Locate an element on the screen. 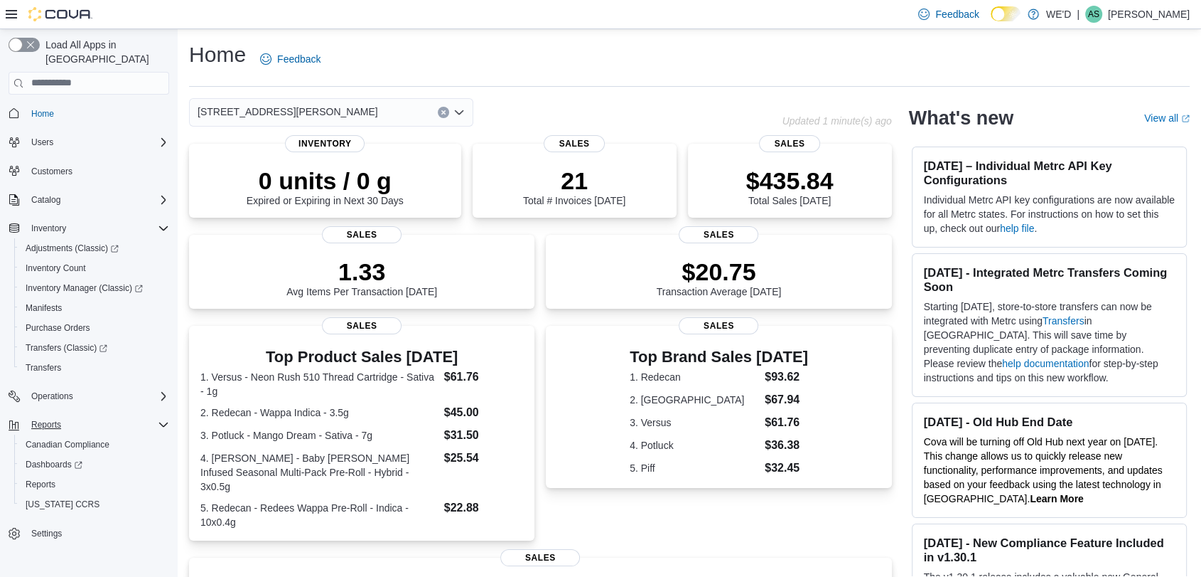  dd: $32.45 is located at coordinates (786, 468).